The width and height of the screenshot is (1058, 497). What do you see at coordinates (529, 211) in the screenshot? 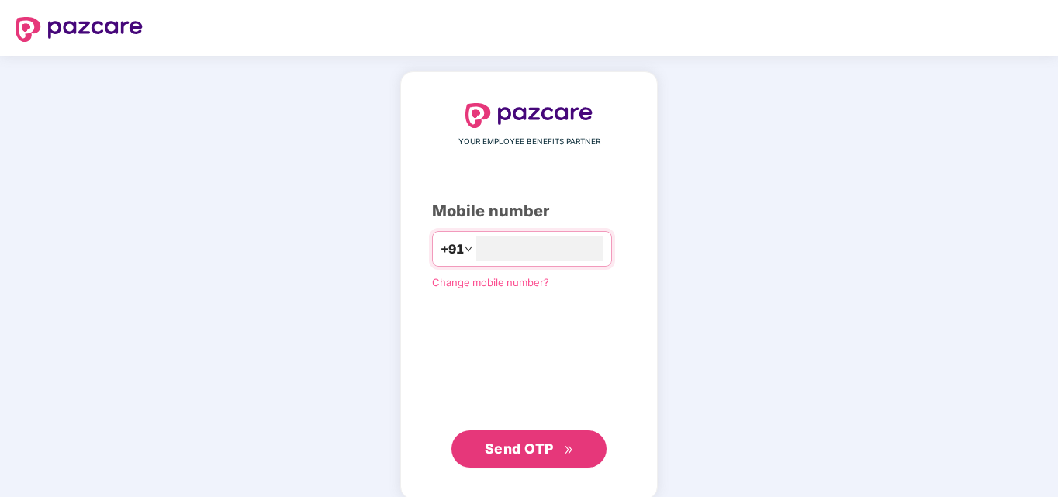
I see `div: Mobile number` at bounding box center [529, 211].